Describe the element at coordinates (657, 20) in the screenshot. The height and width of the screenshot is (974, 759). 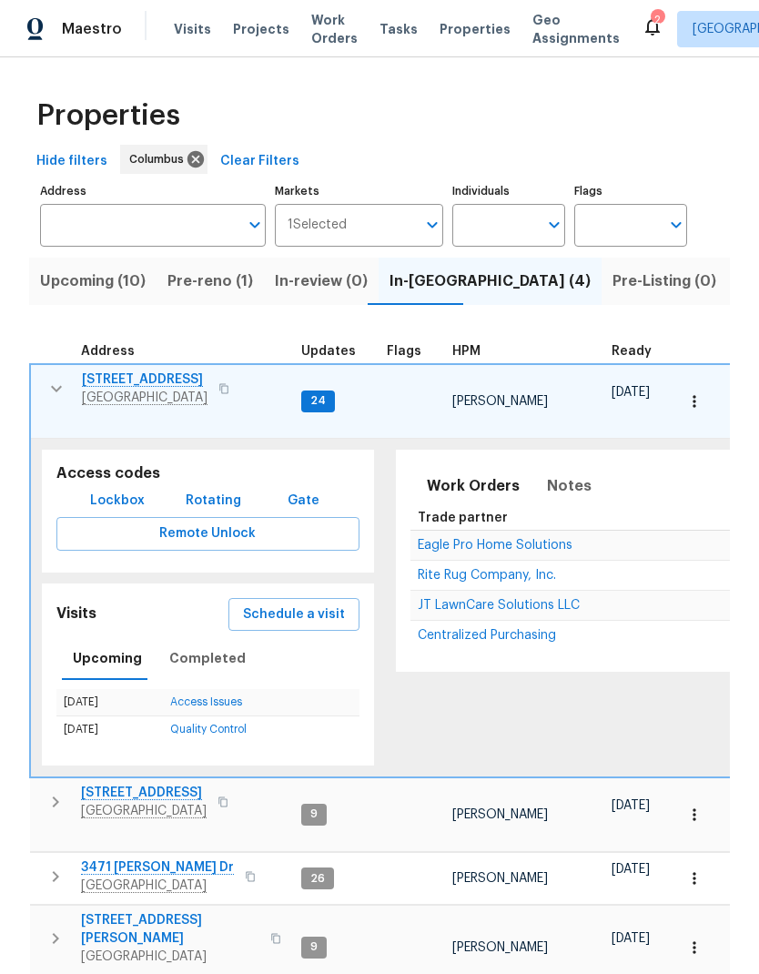
I see `div: 2` at that location.